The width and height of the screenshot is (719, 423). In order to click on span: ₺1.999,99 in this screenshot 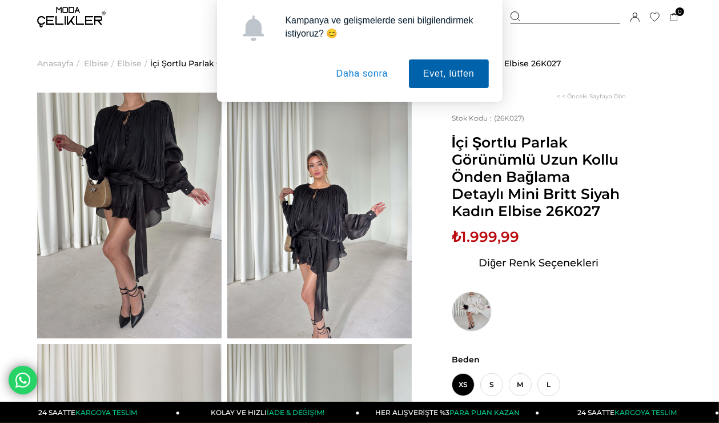, I will do `click(486, 237)`.